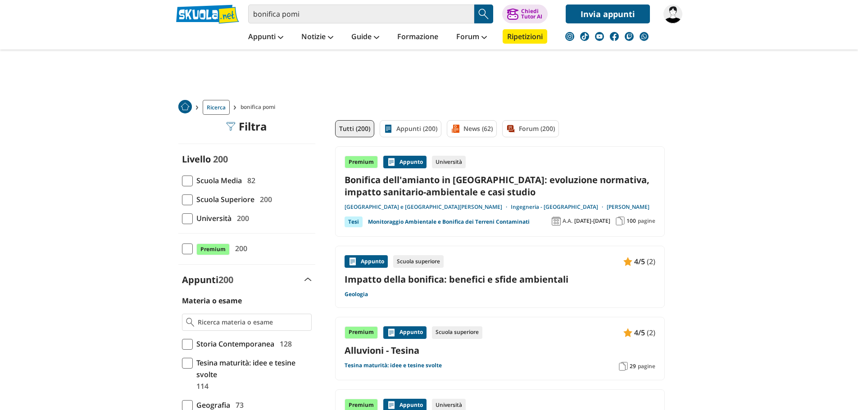 This screenshot has height=410, width=858. Describe the element at coordinates (472, 129) in the screenshot. I see `a: News (62)` at that location.